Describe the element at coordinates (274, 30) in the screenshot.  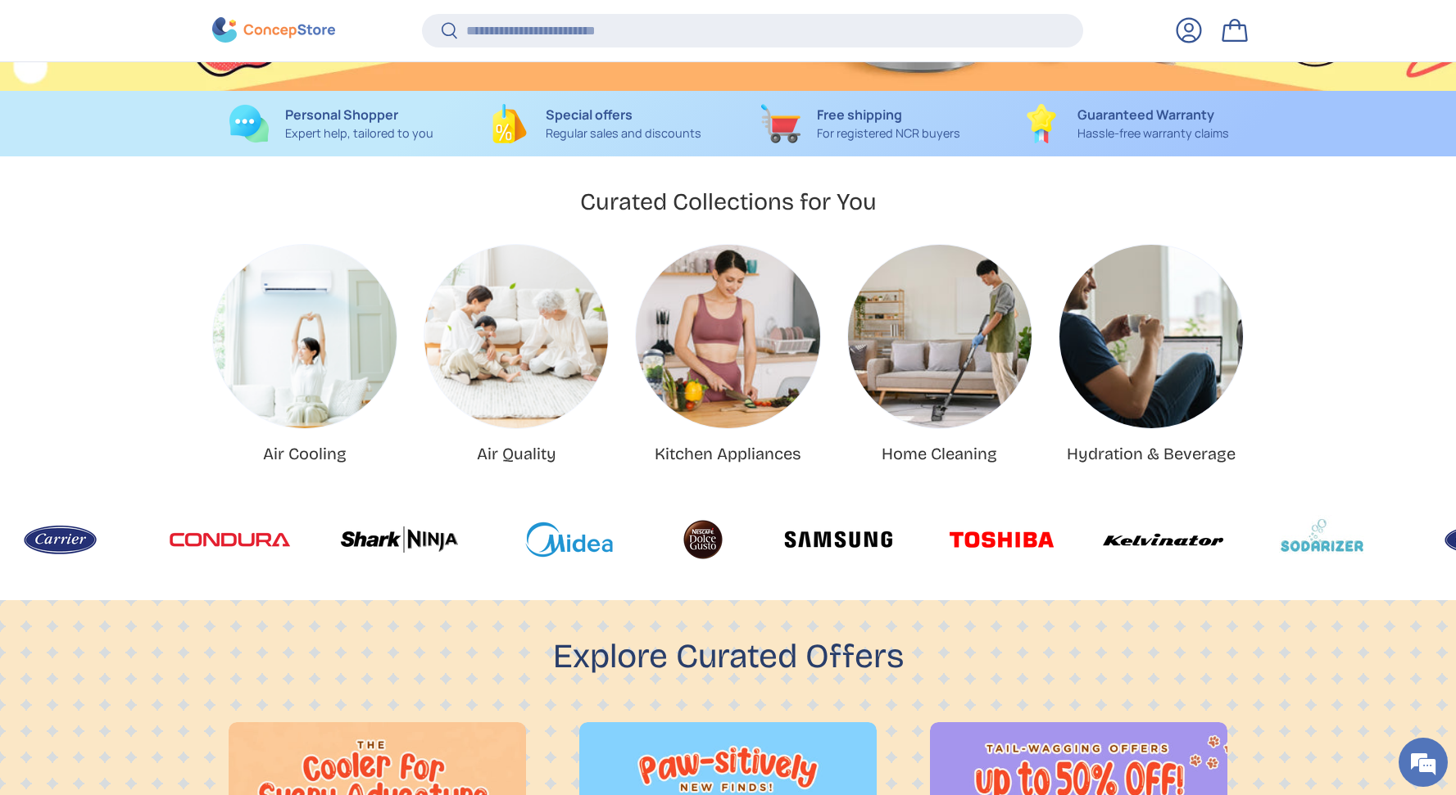
I see `a: ConcepStore` at that location.